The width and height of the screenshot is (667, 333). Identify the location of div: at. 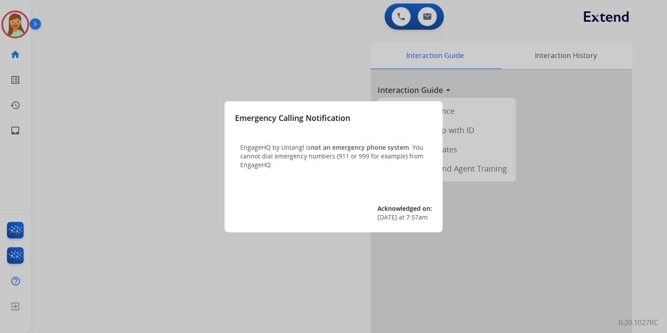
(405, 217).